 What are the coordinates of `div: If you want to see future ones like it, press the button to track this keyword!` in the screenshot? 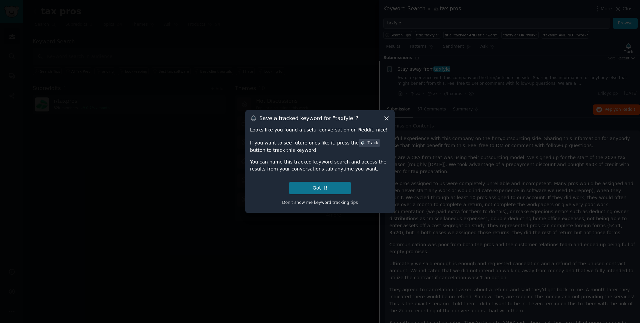 It's located at (320, 146).